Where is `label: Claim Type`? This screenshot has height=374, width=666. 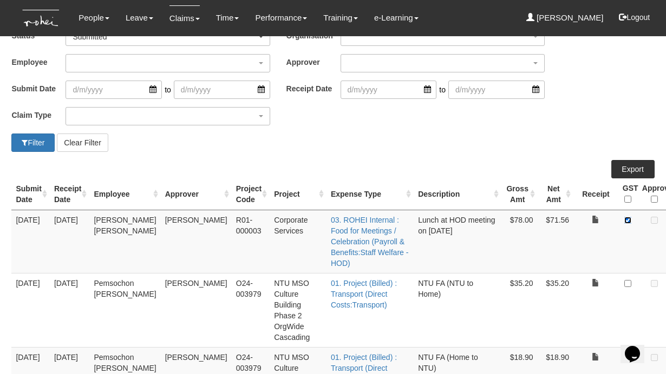 label: Claim Type is located at coordinates (38, 115).